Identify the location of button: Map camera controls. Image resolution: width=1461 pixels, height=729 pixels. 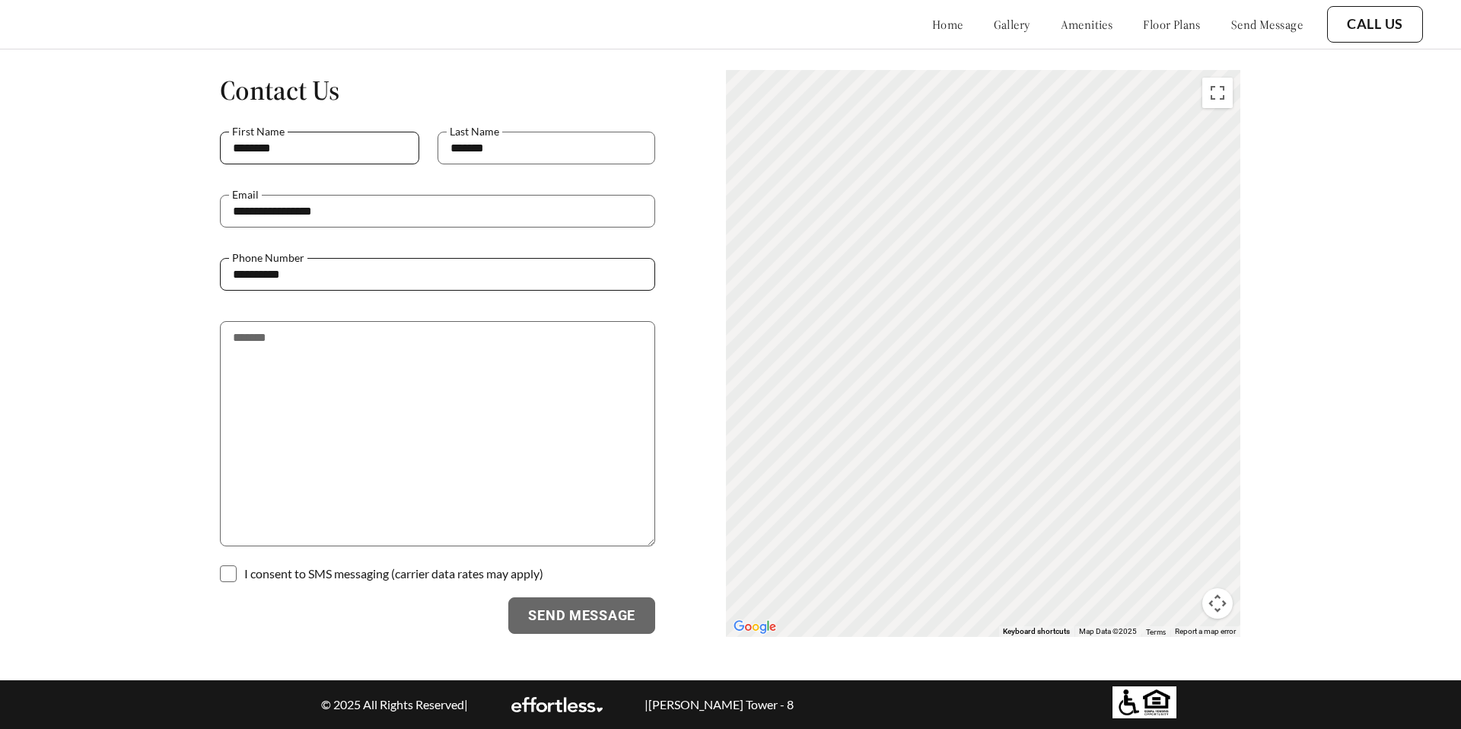
(1217, 603).